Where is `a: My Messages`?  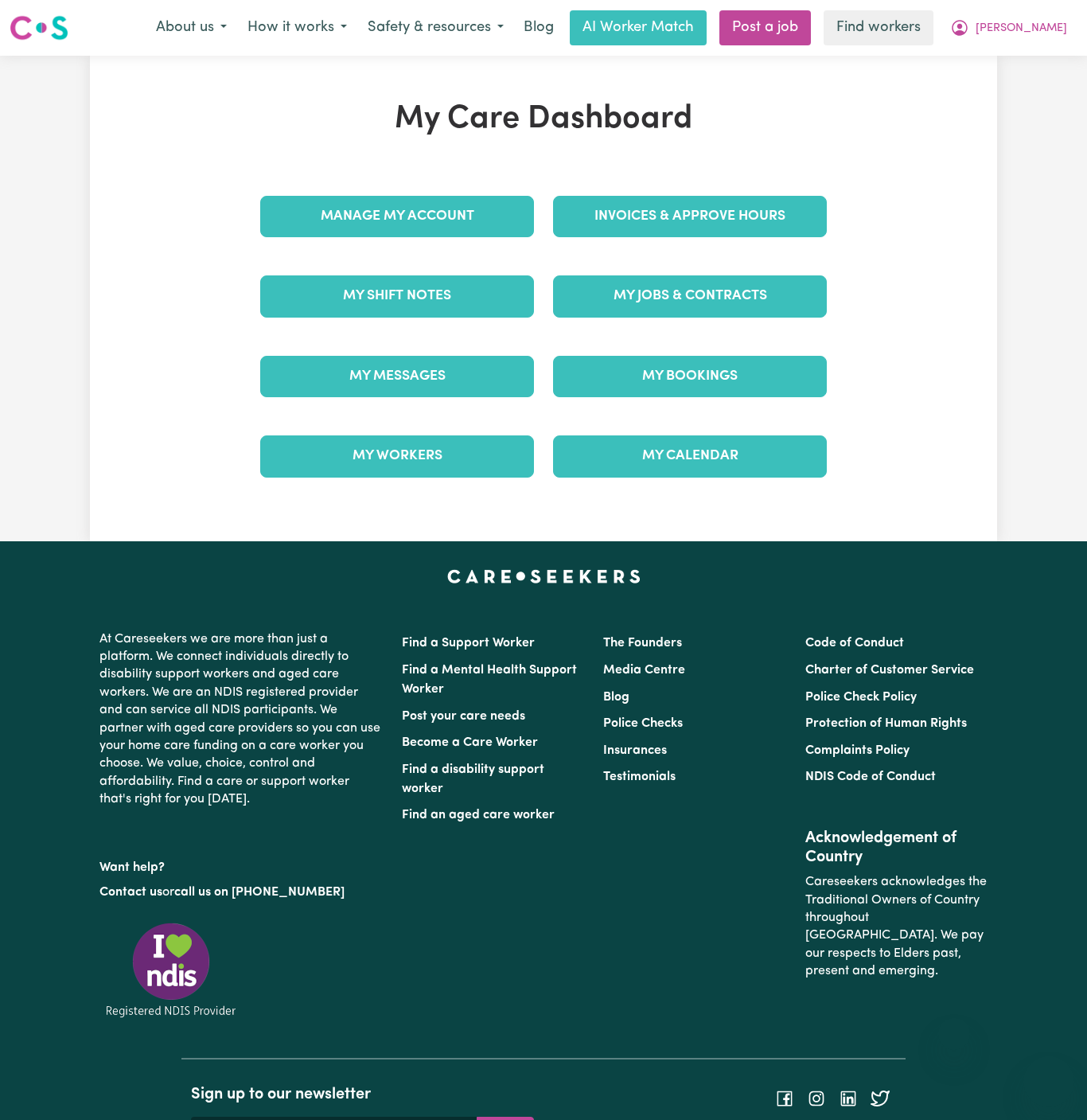 a: My Messages is located at coordinates (397, 377).